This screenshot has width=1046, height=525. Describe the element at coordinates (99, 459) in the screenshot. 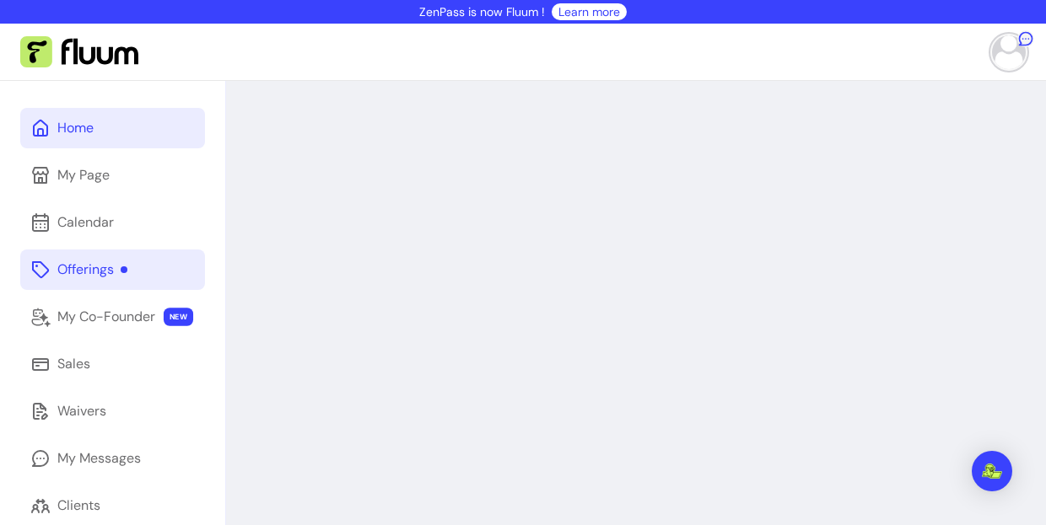

I see `div: My Messages` at that location.